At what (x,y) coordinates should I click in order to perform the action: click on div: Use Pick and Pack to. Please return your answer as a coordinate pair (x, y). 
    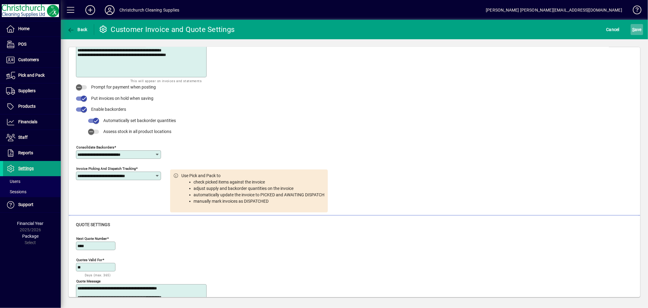
    Looking at the image, I should click on (253, 191).